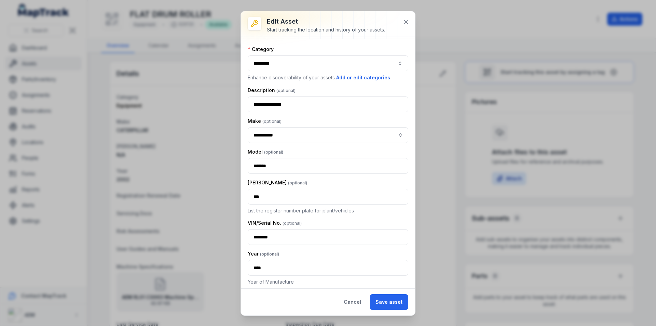 The image size is (656, 326). I want to click on label: Description, so click(272, 90).